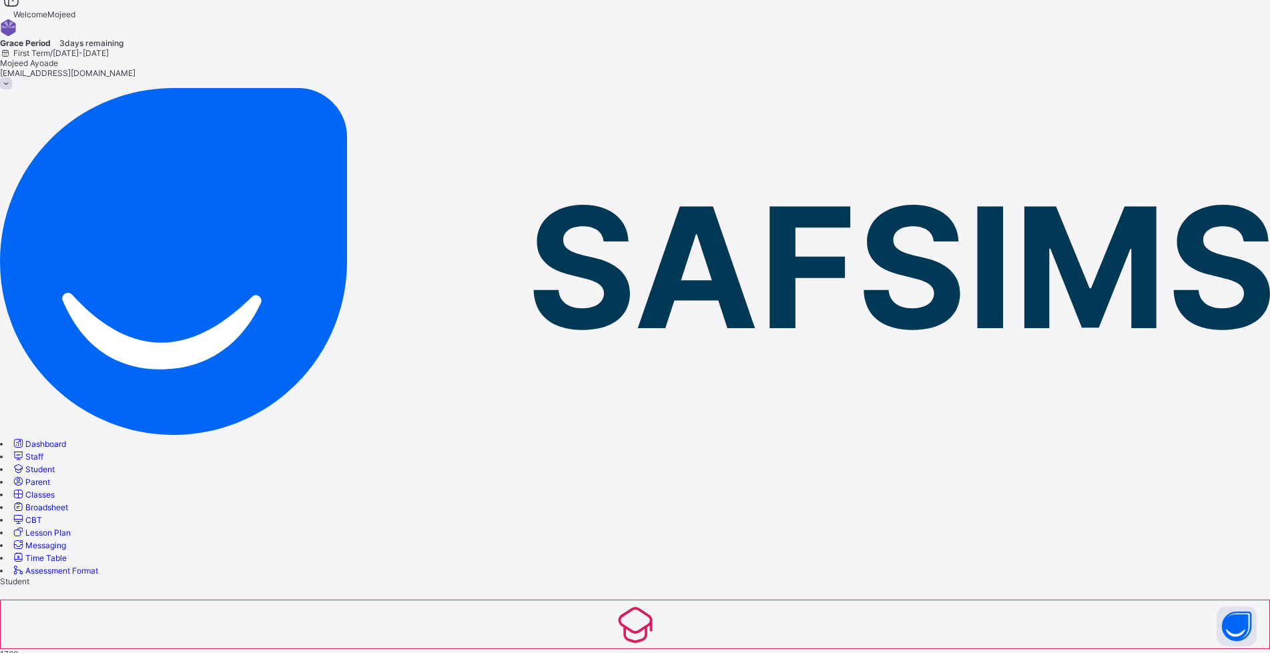 This screenshot has width=1270, height=653. Describe the element at coordinates (46, 558) in the screenshot. I see `span: Time Table` at that location.